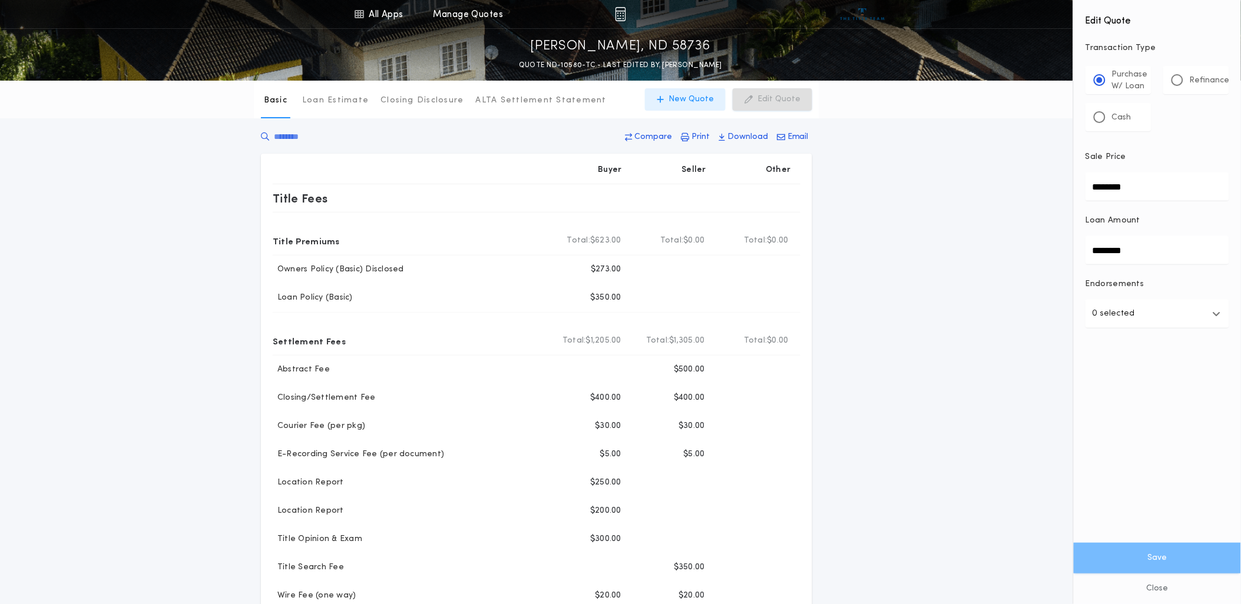 The image size is (1241, 604). Describe the element at coordinates (541, 101) in the screenshot. I see `p: ALTA Settlement Statement` at that location.